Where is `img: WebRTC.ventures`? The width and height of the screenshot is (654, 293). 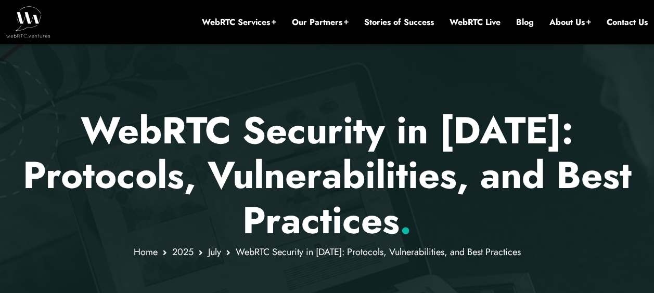 img: WebRTC.ventures is located at coordinates (28, 22).